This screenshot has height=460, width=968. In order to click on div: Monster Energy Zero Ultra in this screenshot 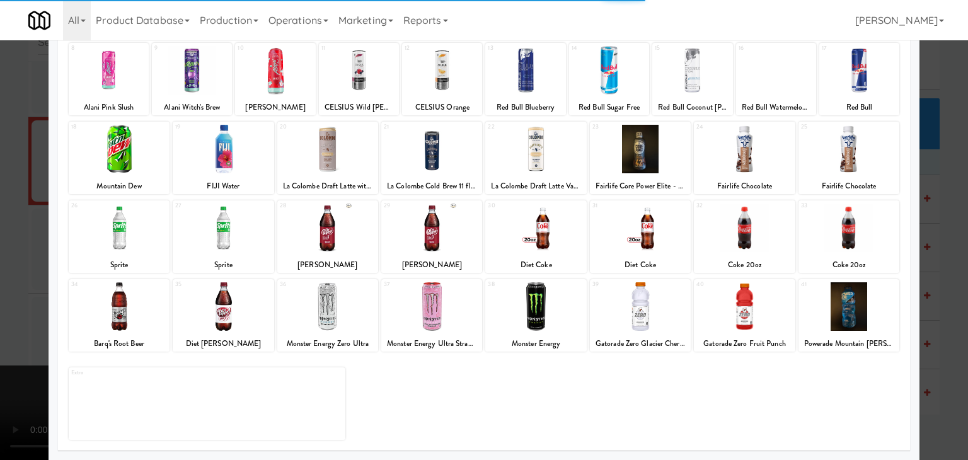, I will do `click(328, 343)`.